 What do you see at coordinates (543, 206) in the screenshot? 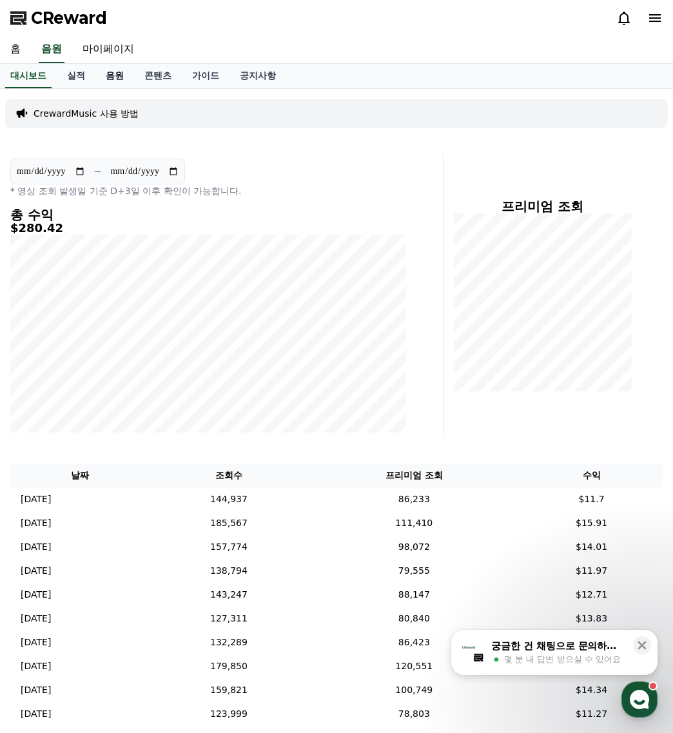
I see `h4: 프리미엄 조회` at bounding box center [543, 206].